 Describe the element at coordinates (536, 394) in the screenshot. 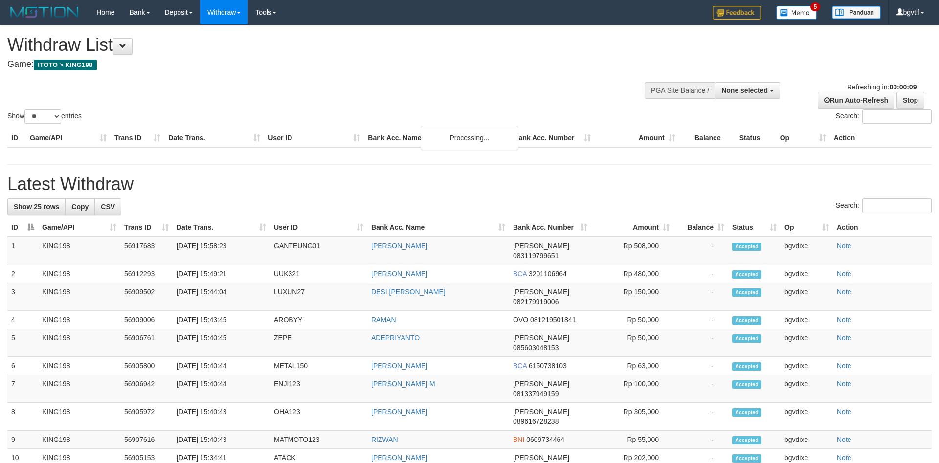

I see `span: Copy 081337949159 to clipboard` at that location.